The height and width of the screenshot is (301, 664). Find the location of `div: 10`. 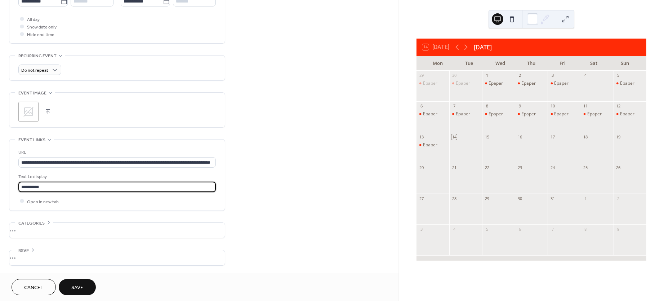

div: 10 is located at coordinates (553, 106).